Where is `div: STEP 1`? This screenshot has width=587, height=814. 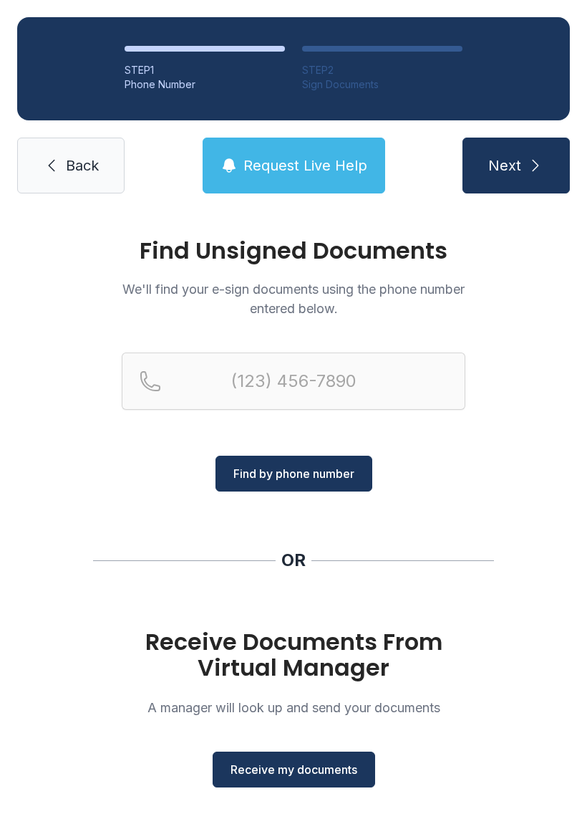 div: STEP 1 is located at coordinates (205, 70).